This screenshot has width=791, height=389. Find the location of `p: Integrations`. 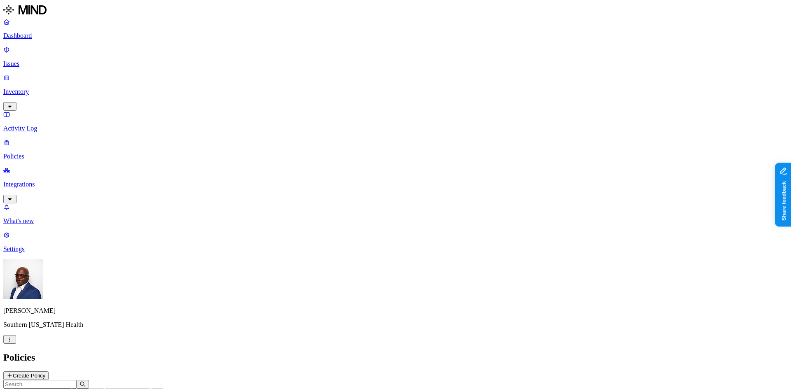

p: Integrations is located at coordinates (395, 184).